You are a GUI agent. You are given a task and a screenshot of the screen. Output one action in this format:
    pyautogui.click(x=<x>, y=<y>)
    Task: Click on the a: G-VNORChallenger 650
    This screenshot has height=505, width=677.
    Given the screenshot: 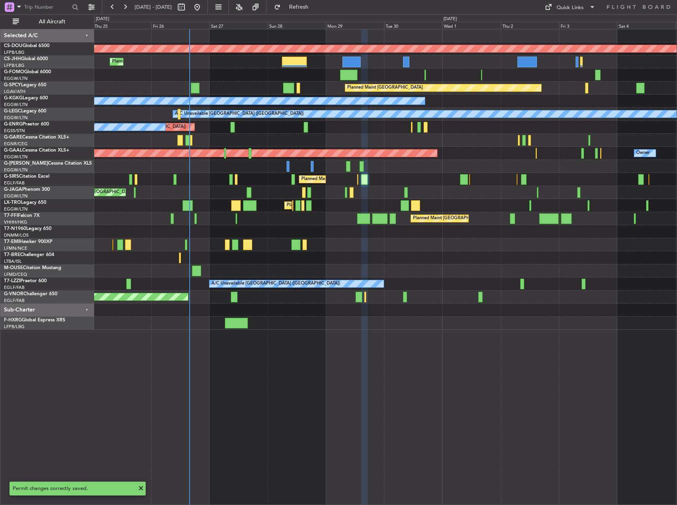 What is the action you would take?
    pyautogui.click(x=30, y=294)
    